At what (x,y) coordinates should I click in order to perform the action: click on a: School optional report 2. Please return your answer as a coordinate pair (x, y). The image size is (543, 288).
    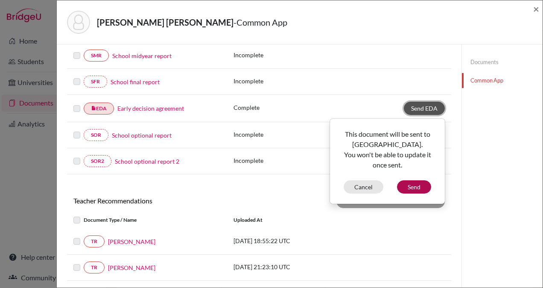
    Looking at the image, I should click on (147, 161).